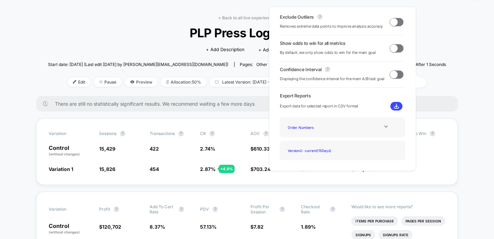 This screenshot has width=494, height=239. What do you see at coordinates (375, 221) in the screenshot?
I see `li: Items Per Purchase` at bounding box center [375, 221].